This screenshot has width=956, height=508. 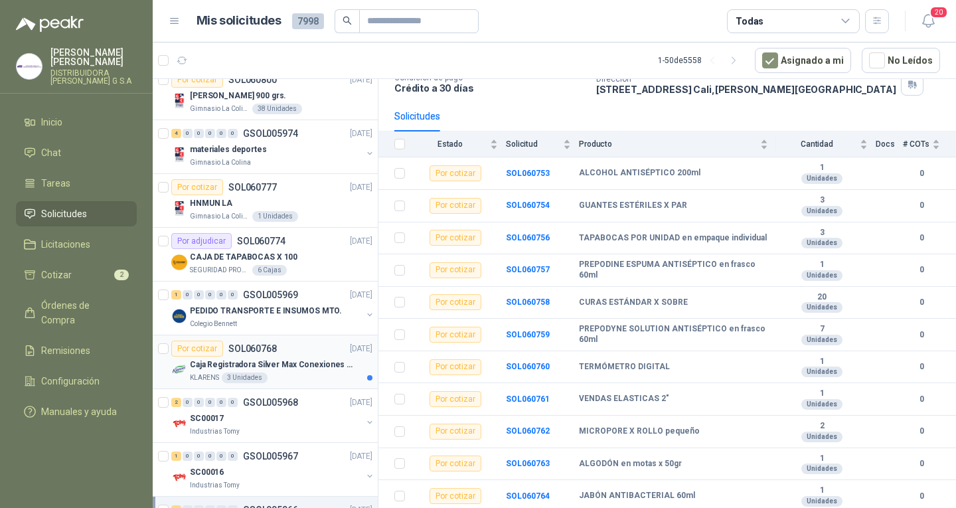 I want to click on div: 1, so click(x=176, y=295).